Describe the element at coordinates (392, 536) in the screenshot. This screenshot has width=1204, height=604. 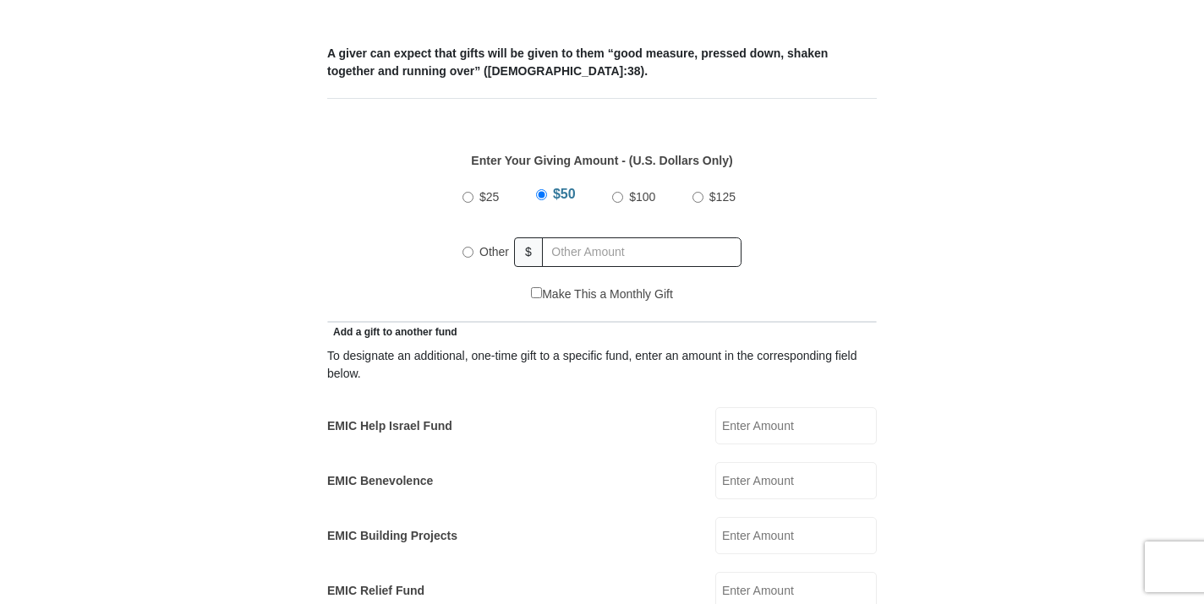
I see `label: EMIC Building Projects` at that location.